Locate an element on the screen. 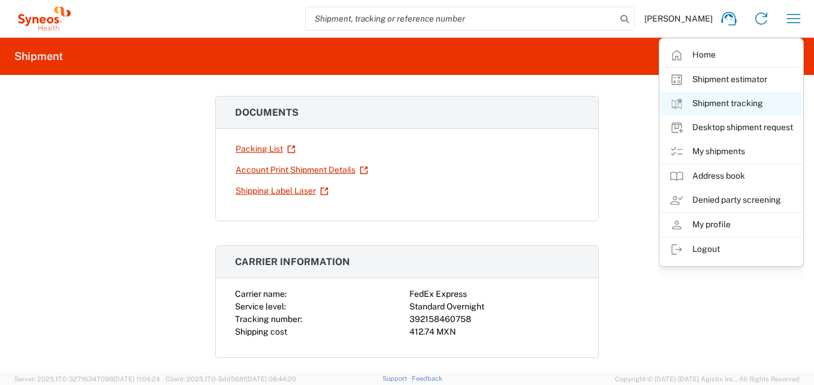  span: Documents is located at coordinates (267, 112).